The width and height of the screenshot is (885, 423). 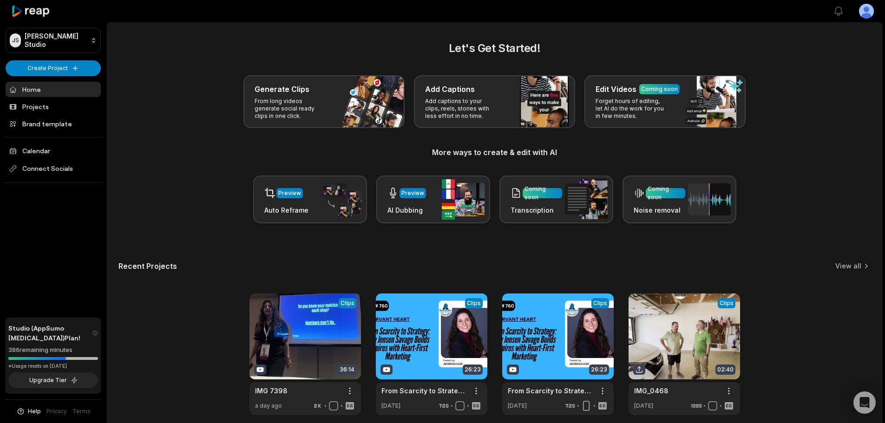 What do you see at coordinates (494, 152) in the screenshot?
I see `h3: More ways to create & edit with AI` at bounding box center [494, 152].